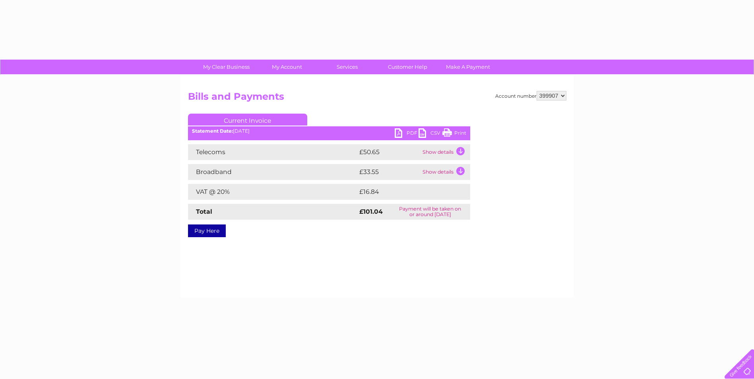 This screenshot has width=754, height=379. Describe the element at coordinates (377, 99) in the screenshot. I see `h2: Bills and Payments` at that location.